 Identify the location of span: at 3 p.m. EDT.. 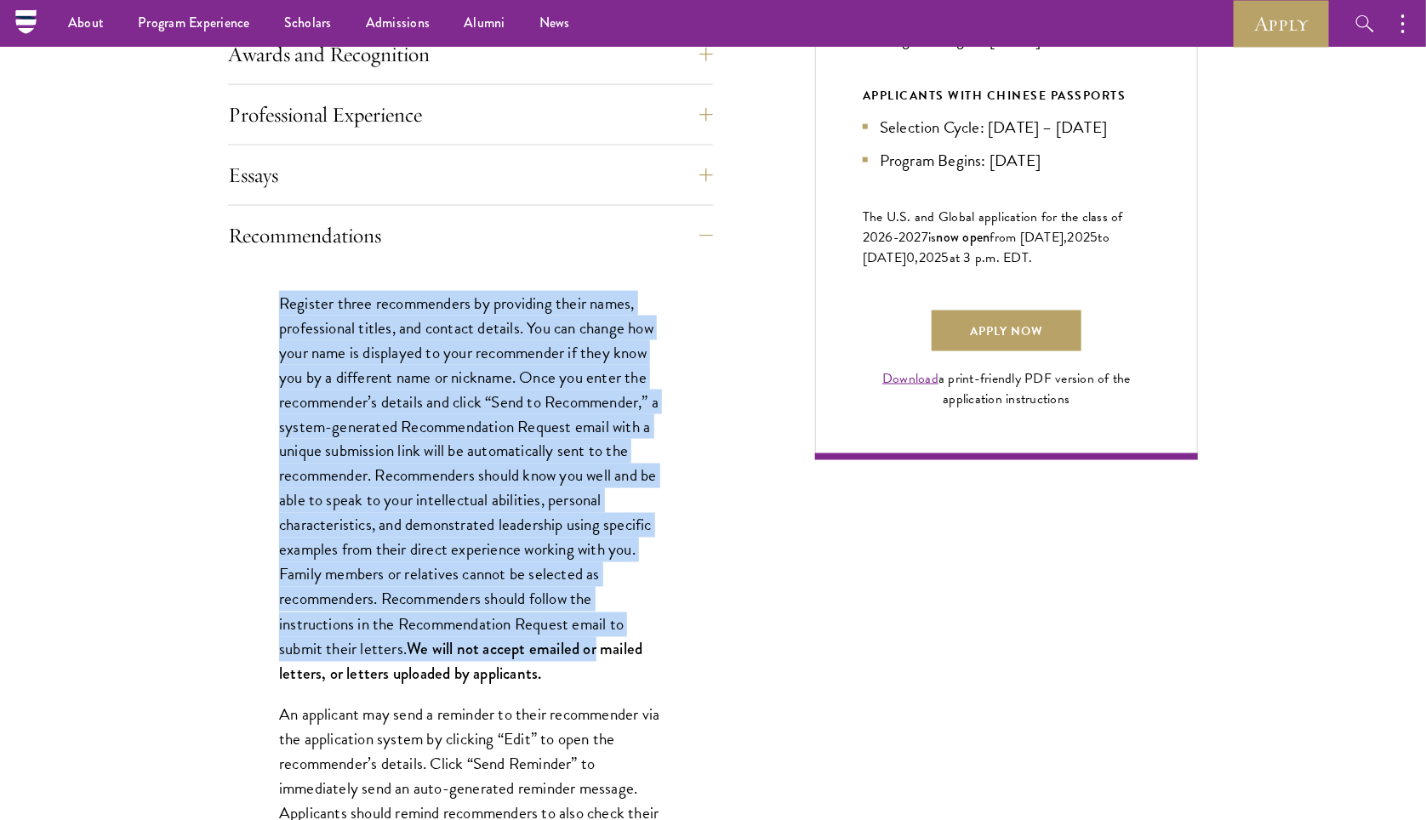
(991, 258).